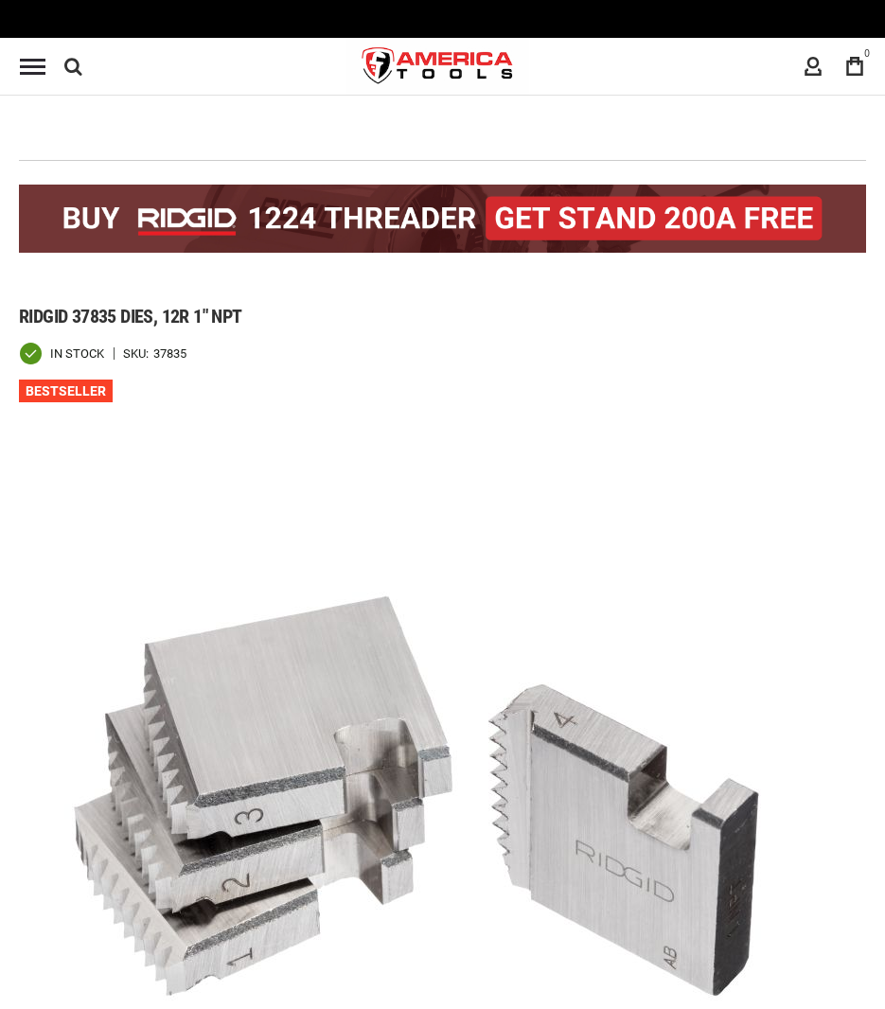 The height and width of the screenshot is (1009, 885). I want to click on a: 0, so click(855, 66).